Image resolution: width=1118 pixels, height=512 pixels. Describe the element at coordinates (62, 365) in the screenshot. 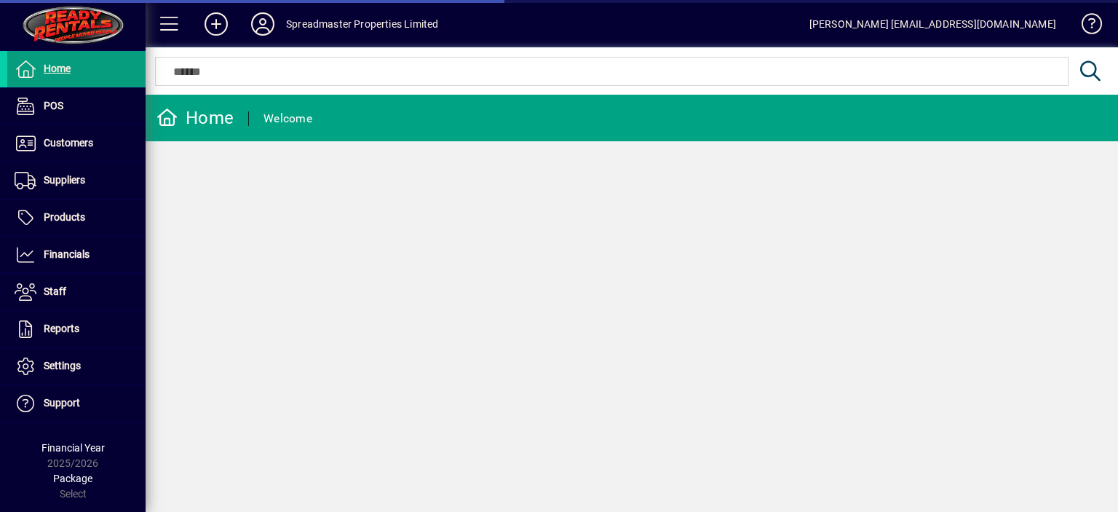

I see `span: Settings` at that location.